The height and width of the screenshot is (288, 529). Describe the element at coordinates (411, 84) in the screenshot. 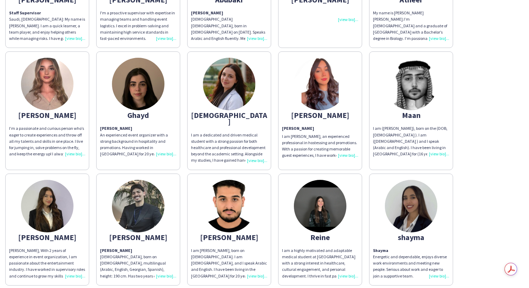

I see `img: thumb-6741ad1bae53a.jpeg` at that location.